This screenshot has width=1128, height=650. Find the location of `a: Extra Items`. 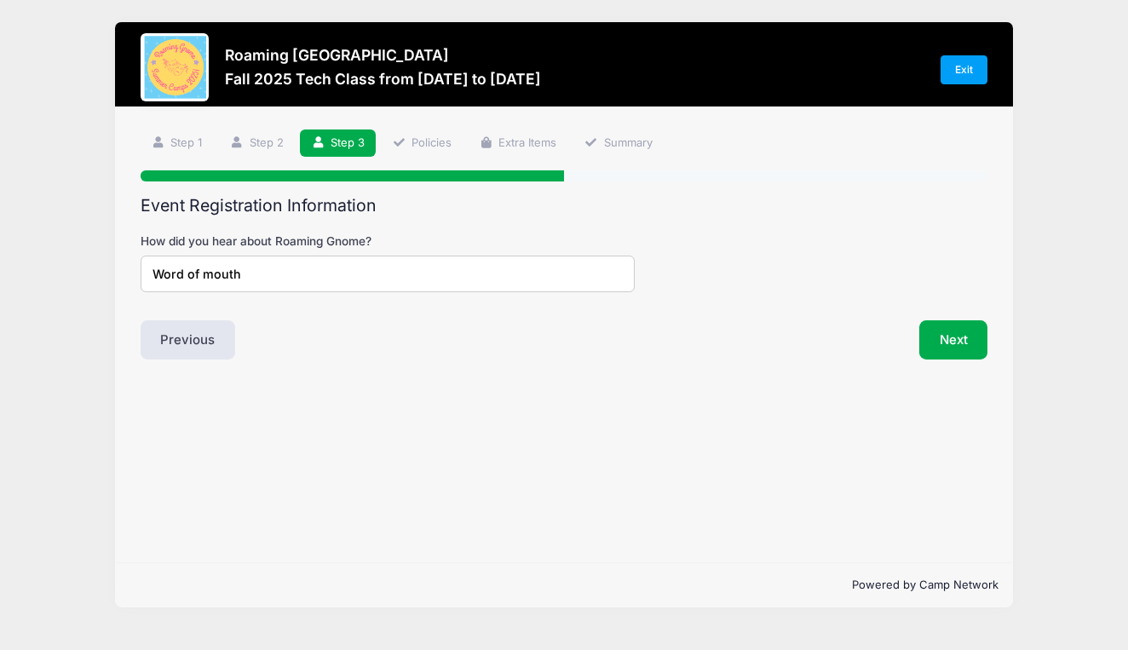

a: Extra Items is located at coordinates (518, 143).